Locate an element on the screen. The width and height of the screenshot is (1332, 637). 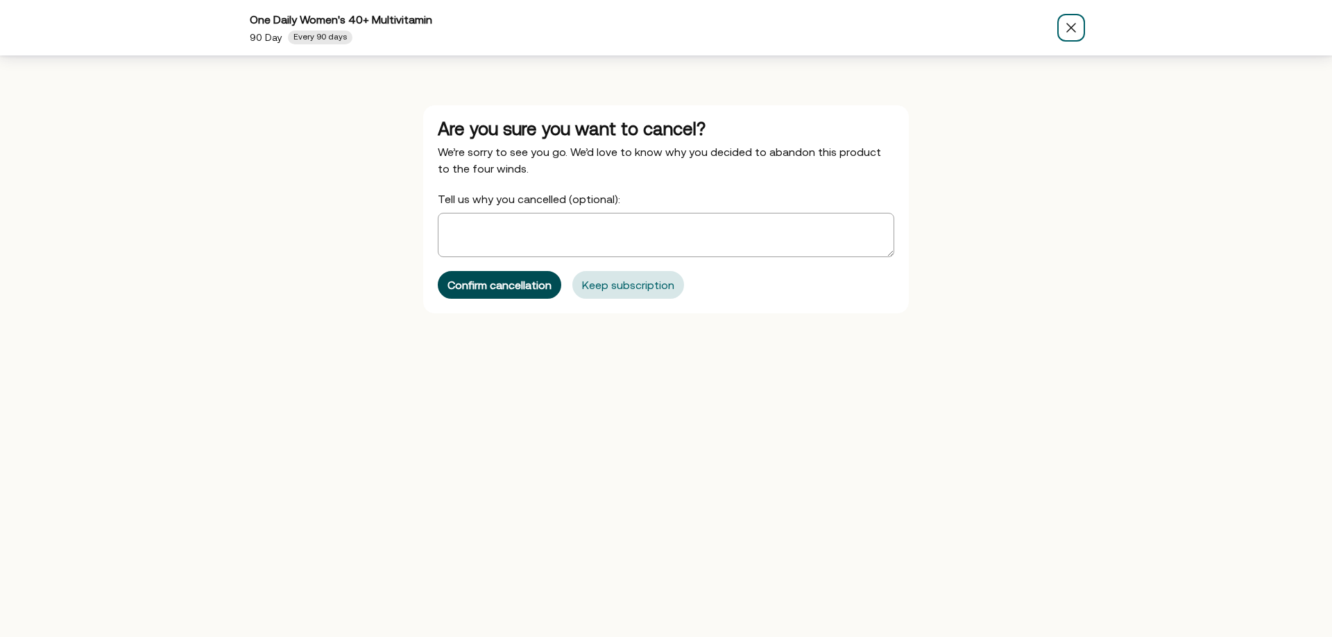
span: 90 Day is located at coordinates (266, 37).